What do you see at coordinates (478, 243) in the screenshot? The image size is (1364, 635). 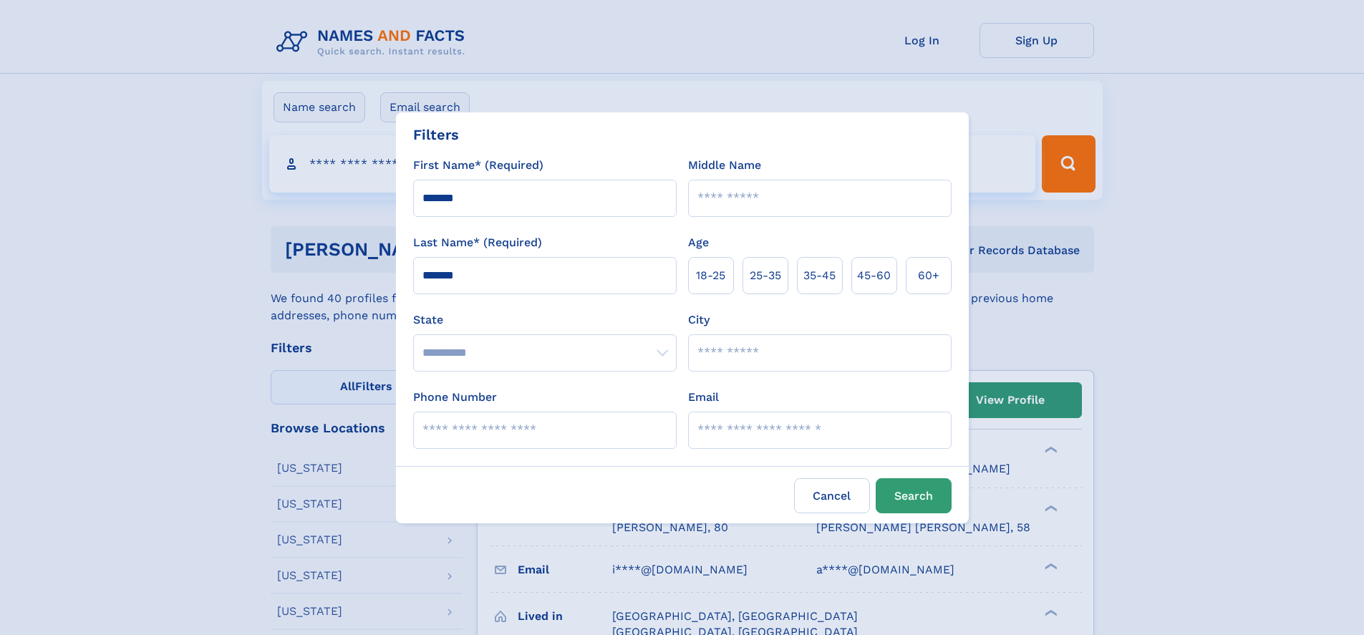 I see `label: Last Name* (Required)` at bounding box center [478, 243].